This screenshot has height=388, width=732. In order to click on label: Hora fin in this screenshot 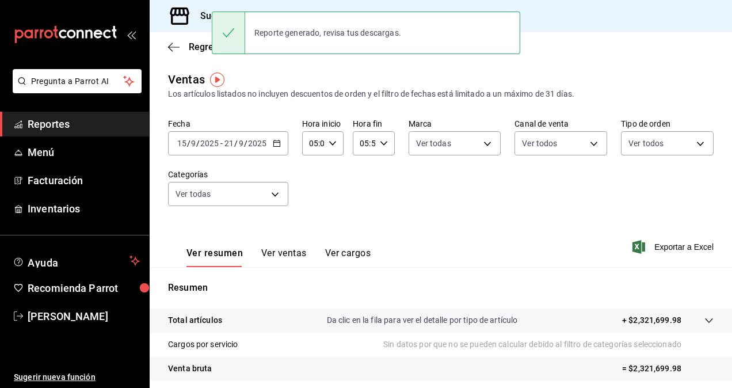, I will do `click(374, 124)`.